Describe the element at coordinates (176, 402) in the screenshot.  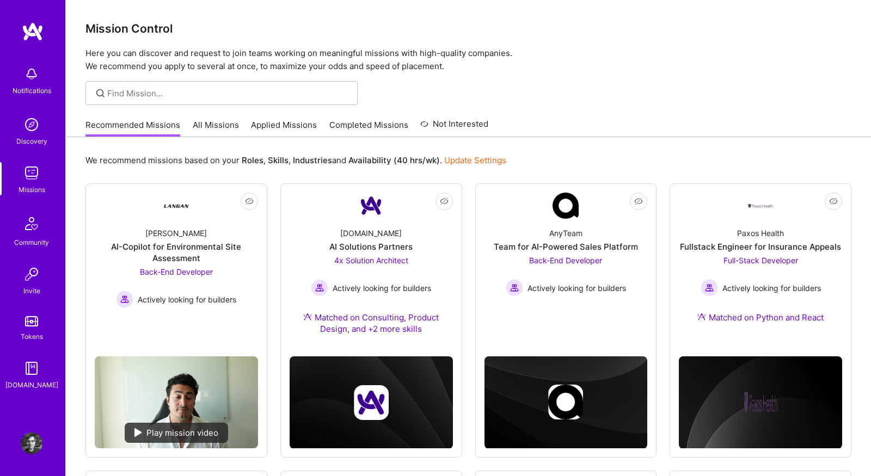
I see `img: No Mission` at that location.